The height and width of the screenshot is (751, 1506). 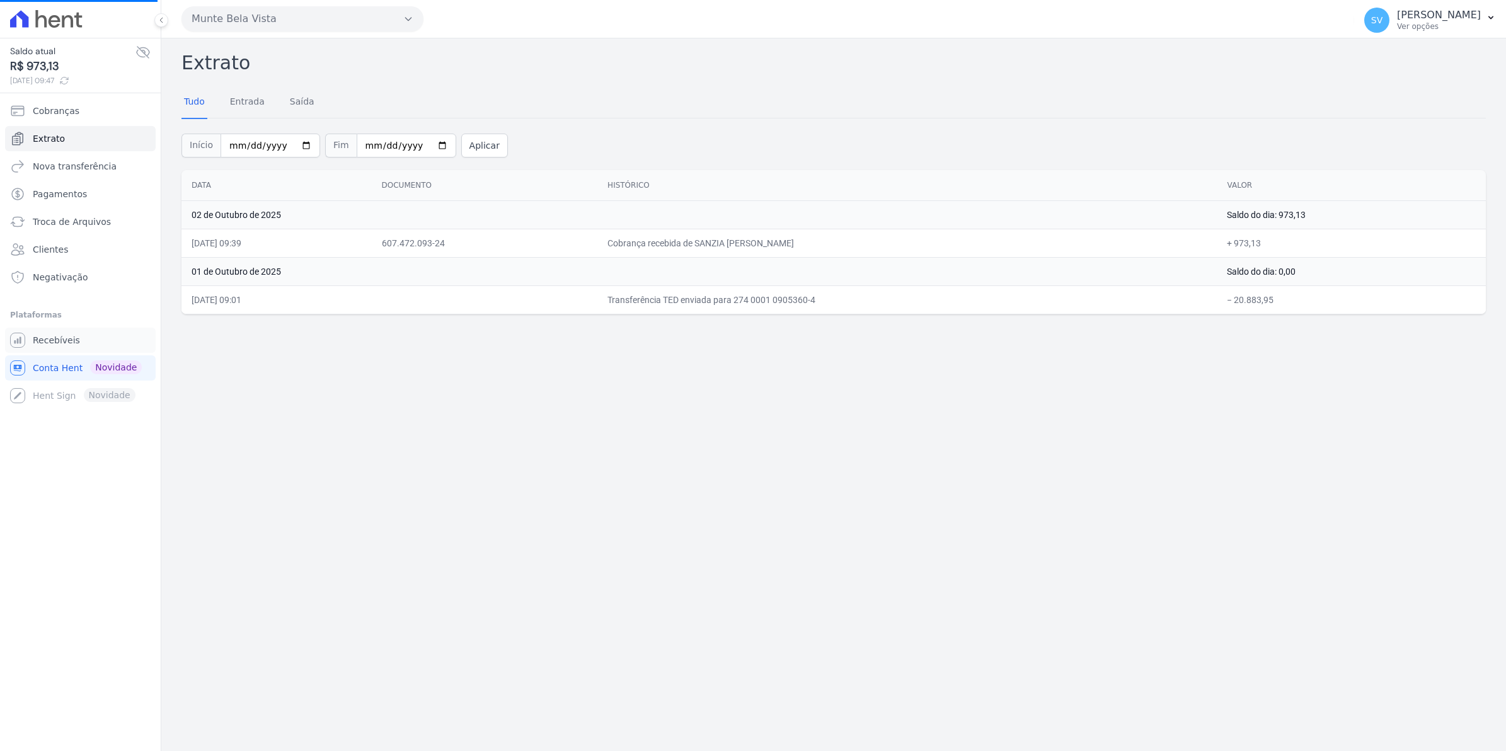 I want to click on a: Negativação, so click(x=80, y=277).